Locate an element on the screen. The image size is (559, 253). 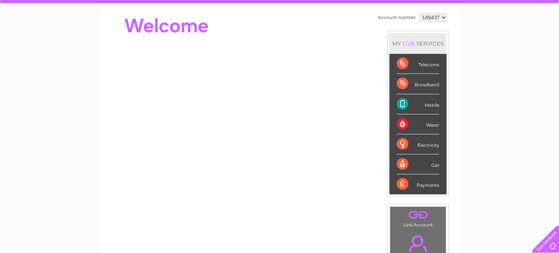
a: Energy is located at coordinates (457, 33).